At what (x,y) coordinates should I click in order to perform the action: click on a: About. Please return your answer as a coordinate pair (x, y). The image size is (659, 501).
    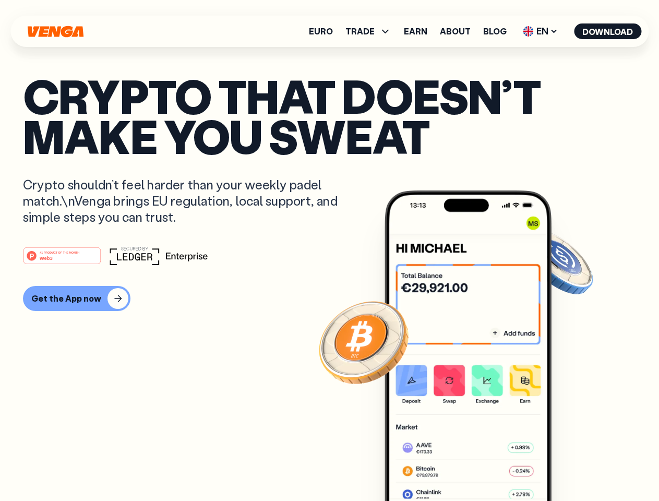
    Looking at the image, I should click on (455, 31).